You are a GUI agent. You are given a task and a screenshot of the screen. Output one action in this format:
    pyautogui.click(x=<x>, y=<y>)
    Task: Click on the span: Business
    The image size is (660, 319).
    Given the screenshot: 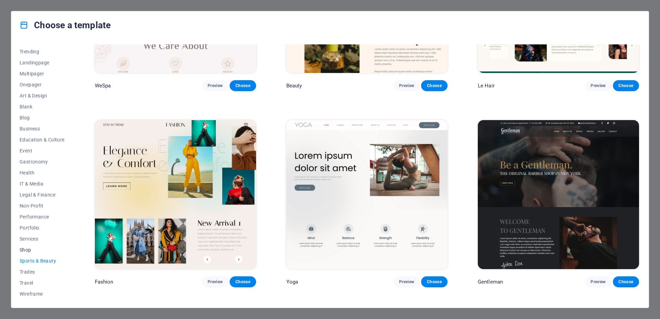 What is the action you would take?
    pyautogui.click(x=42, y=129)
    